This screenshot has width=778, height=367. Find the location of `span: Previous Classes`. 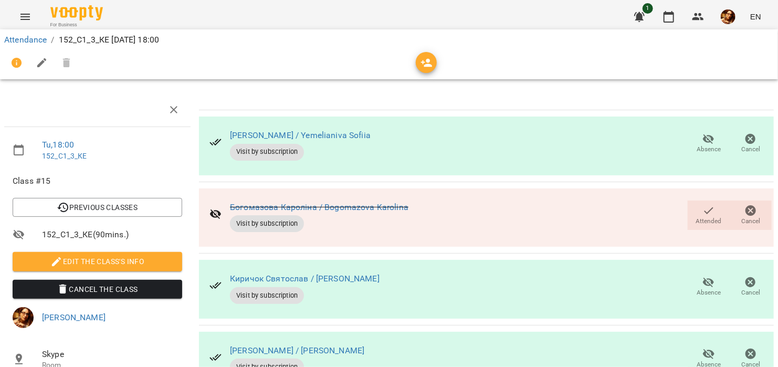

span: Previous Classes is located at coordinates (97, 207).